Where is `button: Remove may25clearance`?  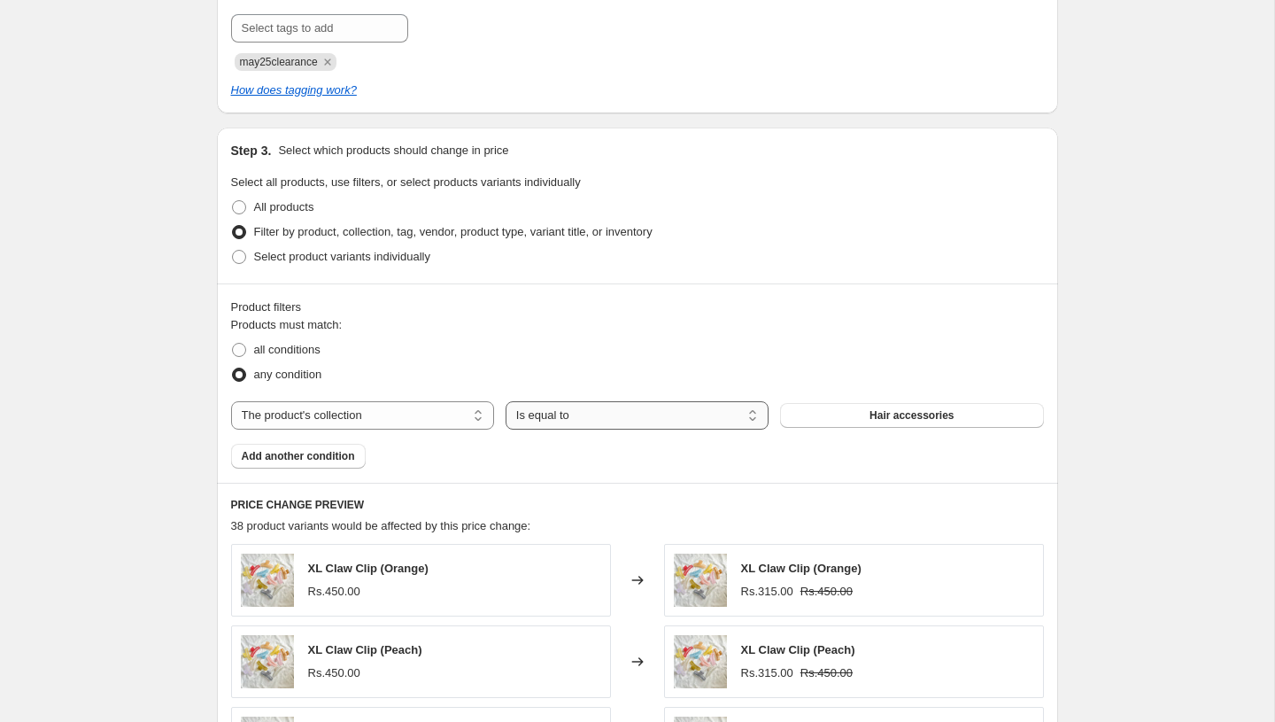
button: Remove may25clearance is located at coordinates (328, 62).